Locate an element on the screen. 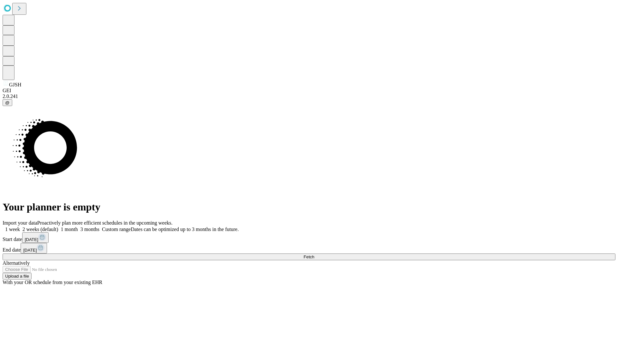 Image resolution: width=618 pixels, height=347 pixels. div: End date is located at coordinates (309, 248).